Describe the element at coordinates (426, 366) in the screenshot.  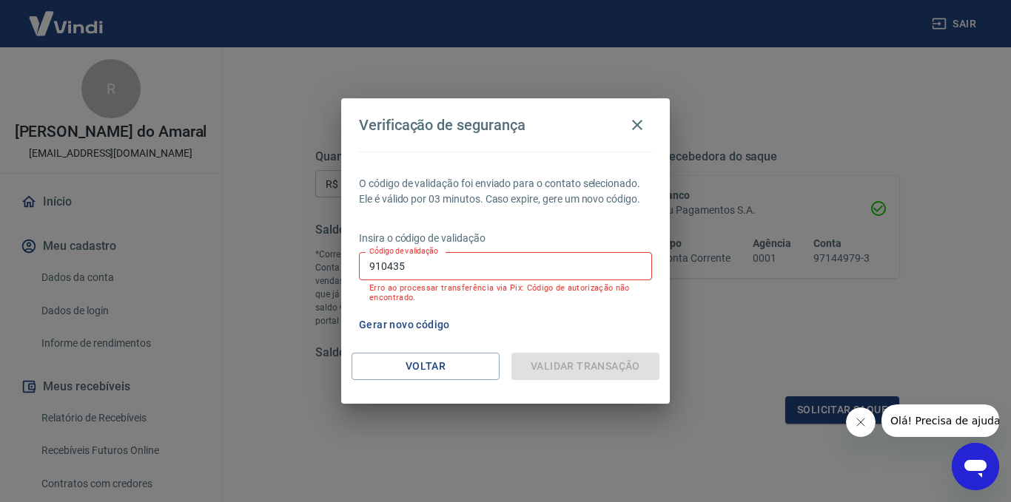
I see `button: Voltar` at that location.